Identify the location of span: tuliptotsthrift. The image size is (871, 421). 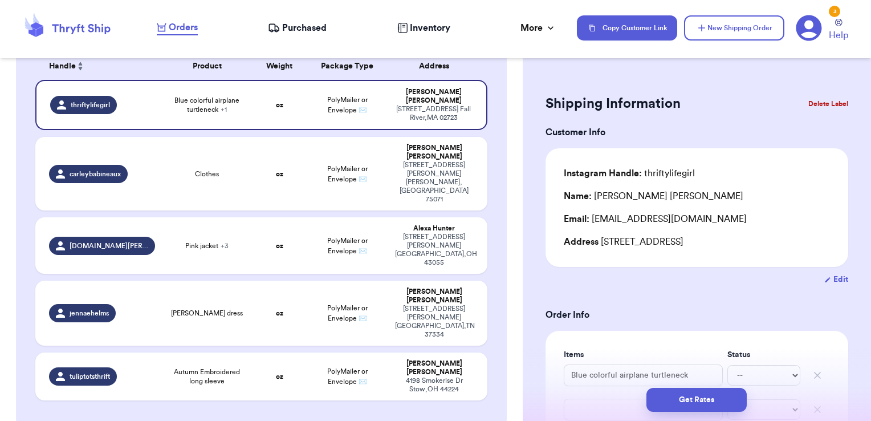
(90, 376).